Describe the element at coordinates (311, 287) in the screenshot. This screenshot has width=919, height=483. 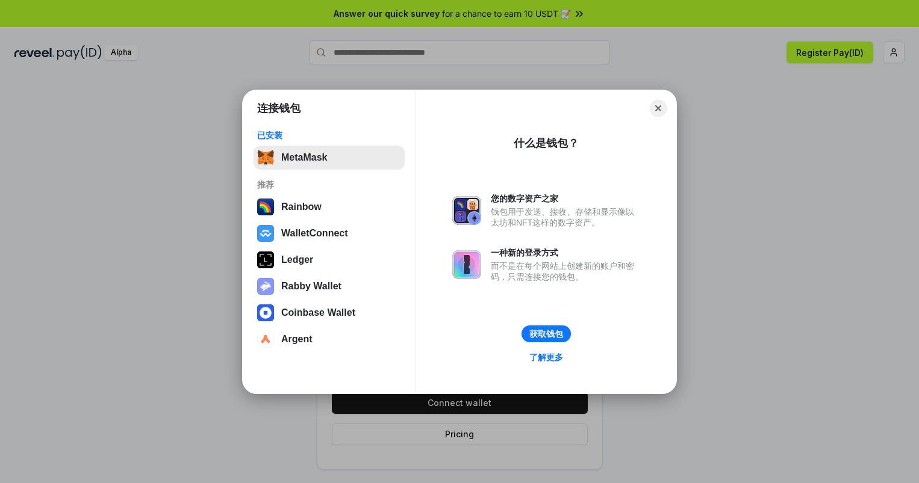
I see `div: Rabby Wallet` at that location.